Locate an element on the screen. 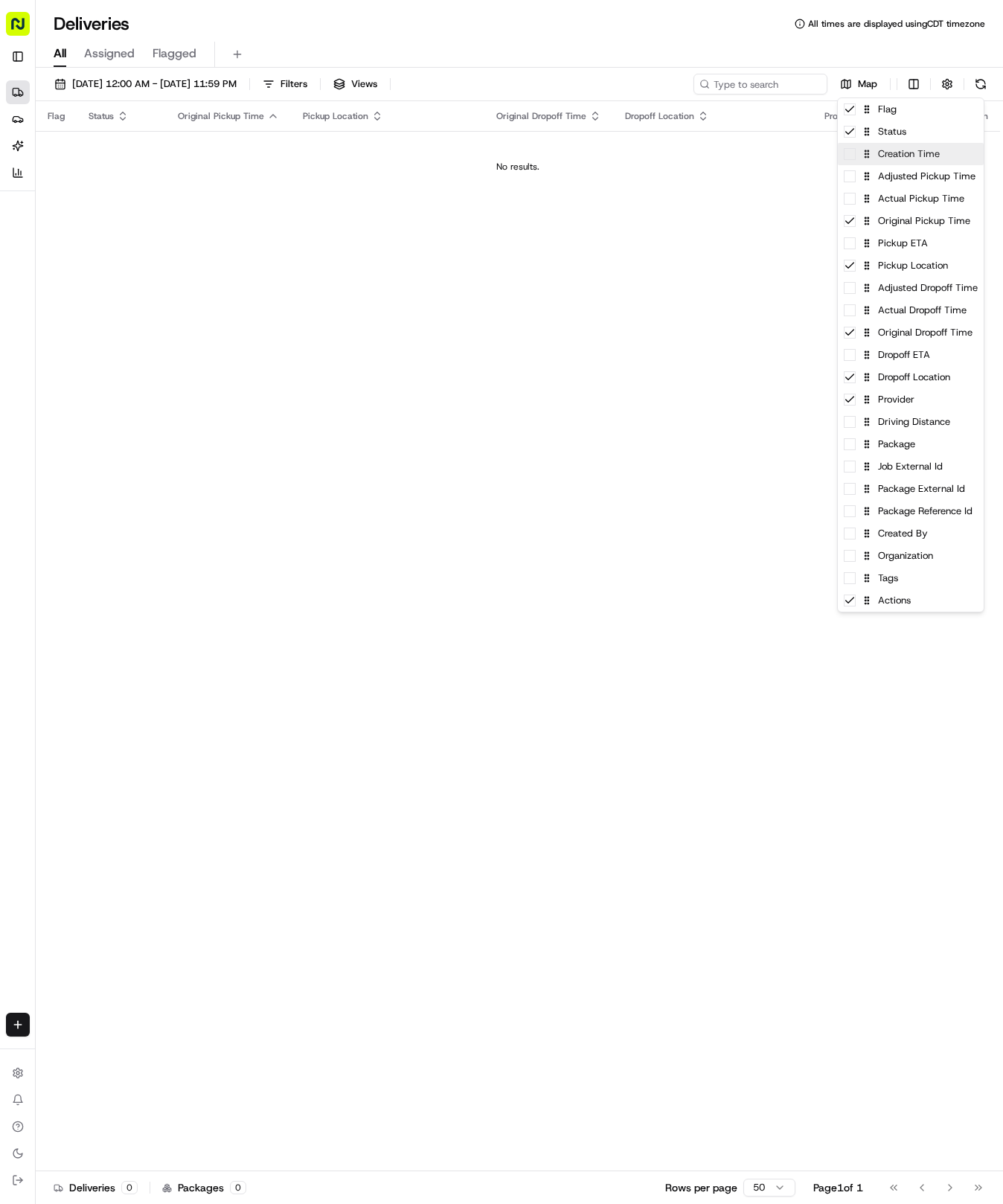 This screenshot has width=1003, height=1204. div: Adjusted Pickup Time is located at coordinates (911, 176).